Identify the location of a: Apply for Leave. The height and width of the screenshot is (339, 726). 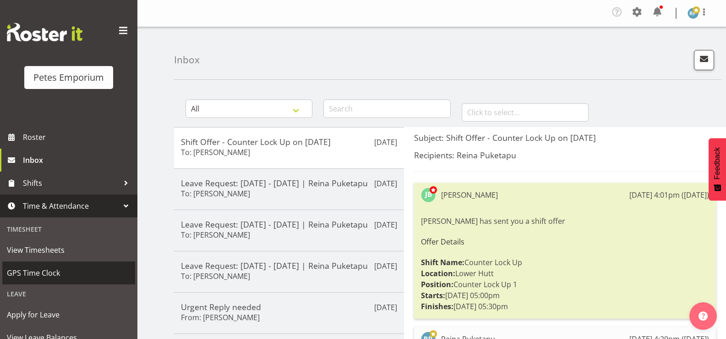
(69, 314).